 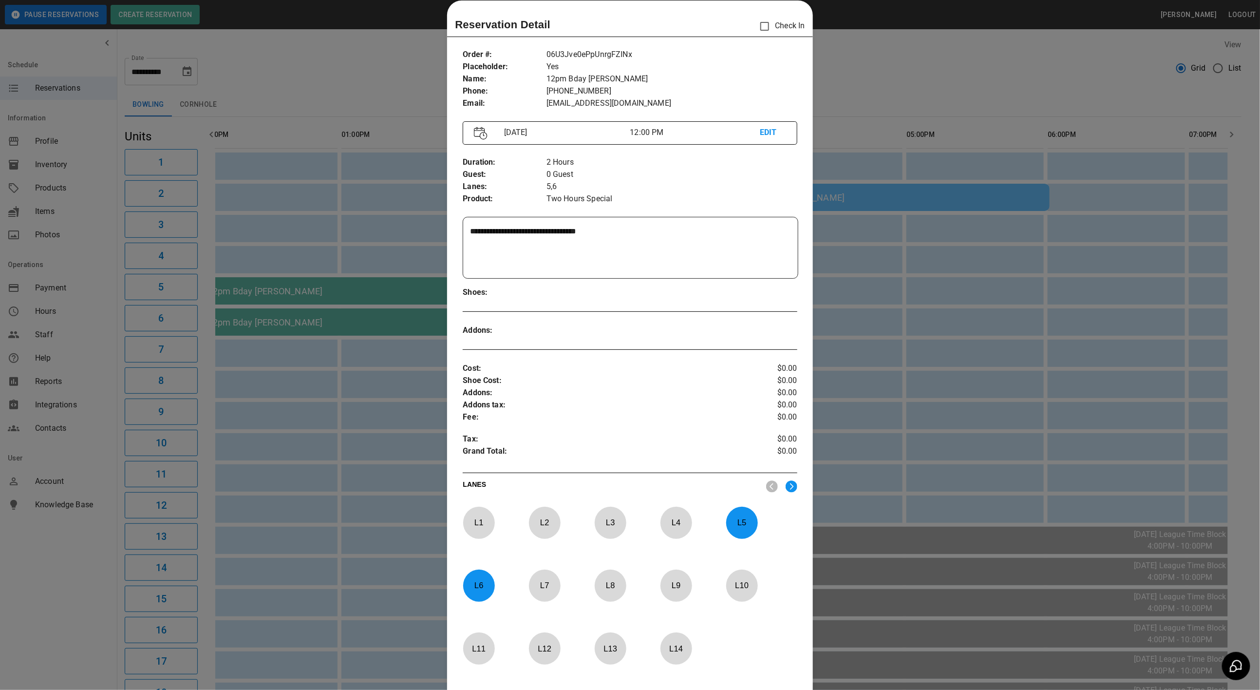 What do you see at coordinates (672, 55) in the screenshot?
I see `p: 06U3Jve0ePpUnrgFZINx` at bounding box center [672, 55].